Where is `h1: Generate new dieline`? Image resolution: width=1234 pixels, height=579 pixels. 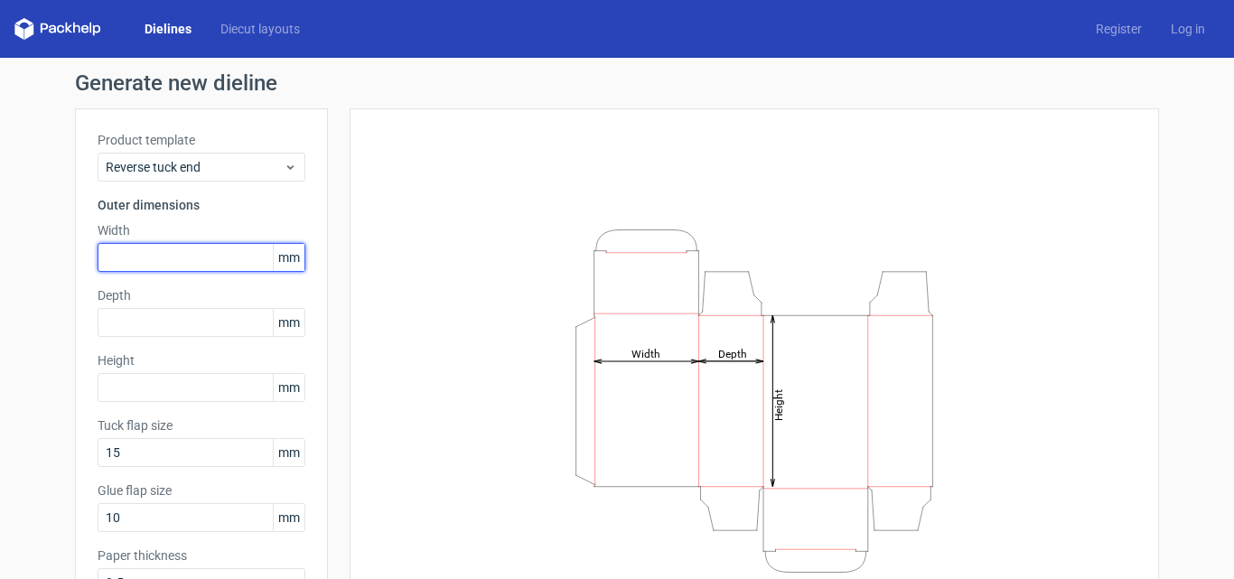
h1: Generate new dieline is located at coordinates (617, 83).